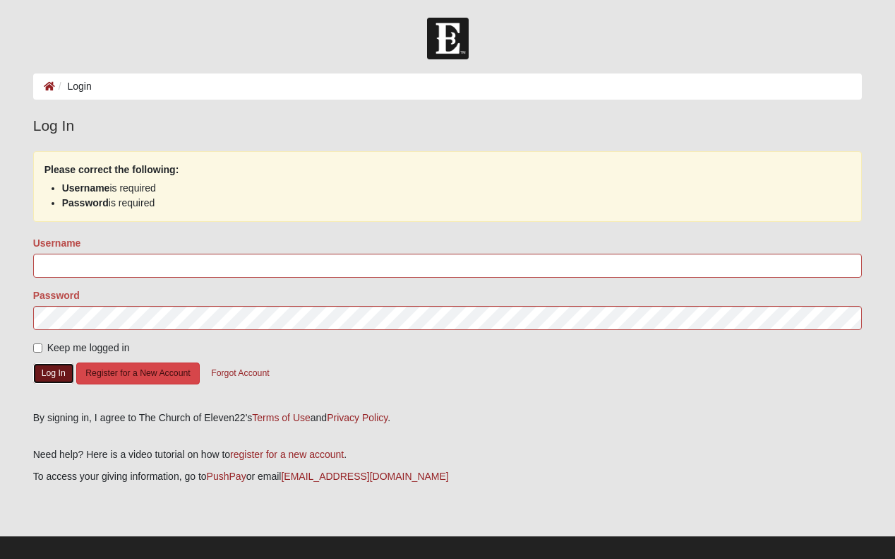 The image size is (895, 559). Describe the element at coordinates (227, 476) in the screenshot. I see `a: PushPay` at that location.